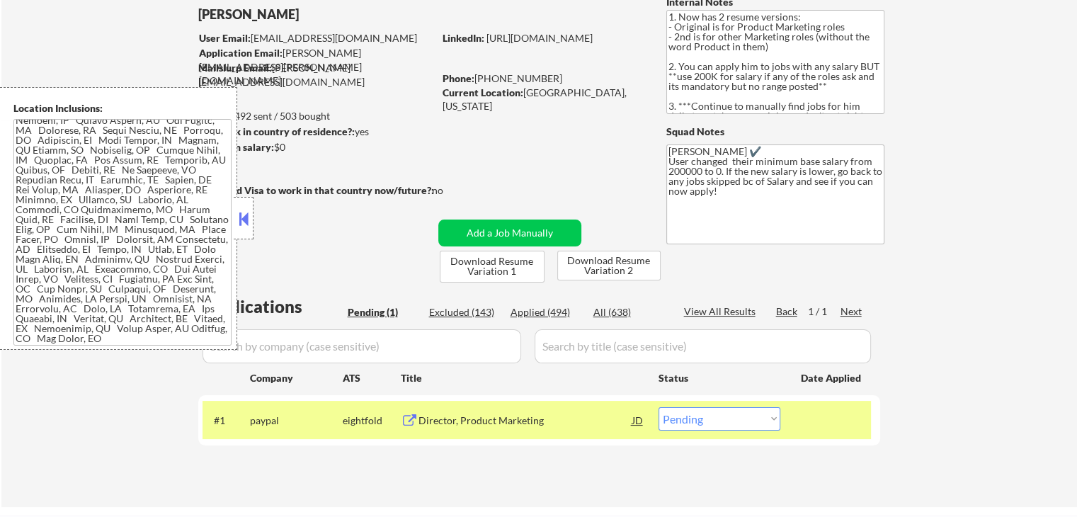 This screenshot has height=517, width=1077. Describe the element at coordinates (296, 378) in the screenshot. I see `div: Company` at that location.